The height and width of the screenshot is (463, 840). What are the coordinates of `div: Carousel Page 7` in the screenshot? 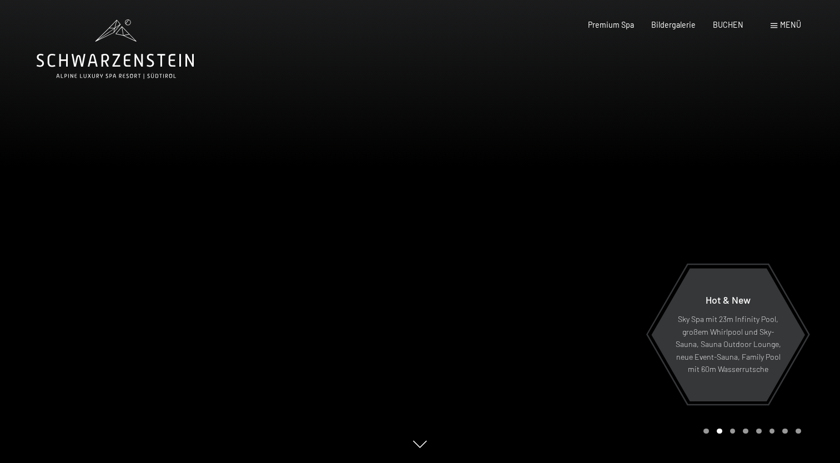 It's located at (785, 431).